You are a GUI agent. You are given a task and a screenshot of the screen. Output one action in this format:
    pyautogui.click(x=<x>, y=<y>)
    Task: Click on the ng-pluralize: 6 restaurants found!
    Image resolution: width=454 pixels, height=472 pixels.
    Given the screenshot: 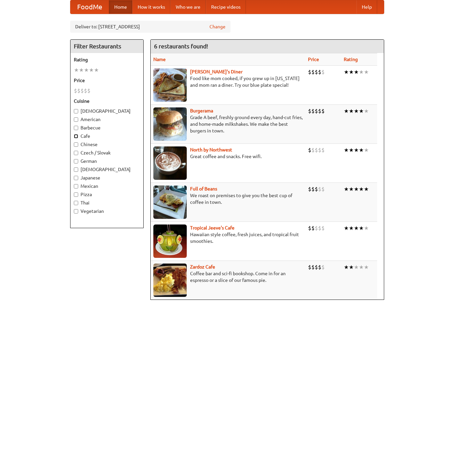 What is the action you would take?
    pyautogui.click(x=181, y=46)
    